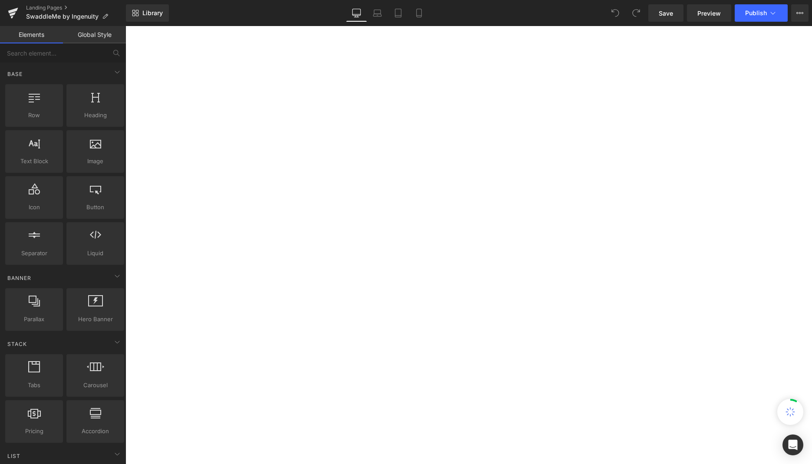 The height and width of the screenshot is (464, 812). What do you see at coordinates (709, 13) in the screenshot?
I see `span: Preview` at bounding box center [709, 13].